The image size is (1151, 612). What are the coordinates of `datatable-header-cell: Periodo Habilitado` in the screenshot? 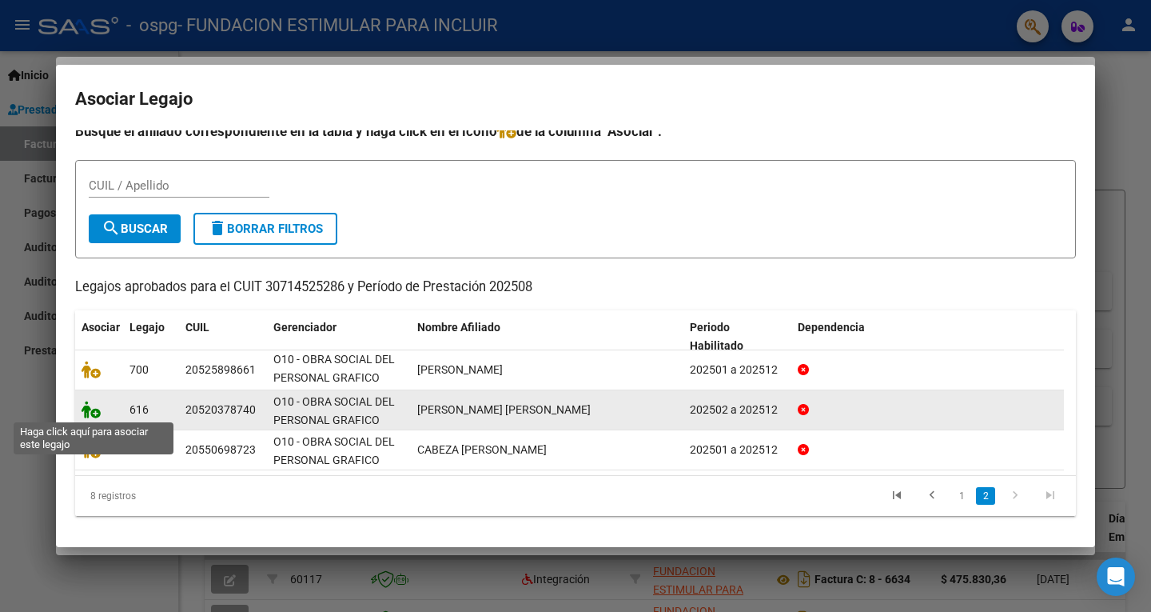 It's located at (737, 337).